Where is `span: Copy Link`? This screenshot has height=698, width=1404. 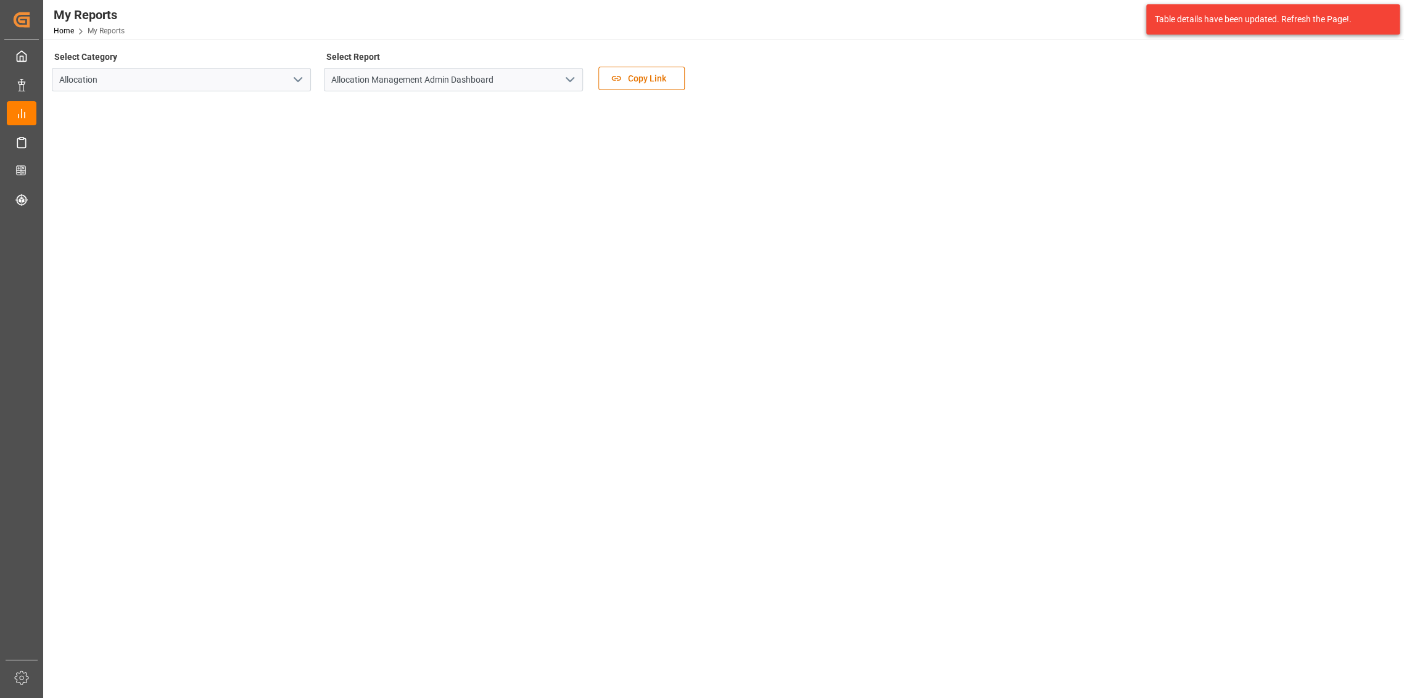 span: Copy Link is located at coordinates (647, 78).